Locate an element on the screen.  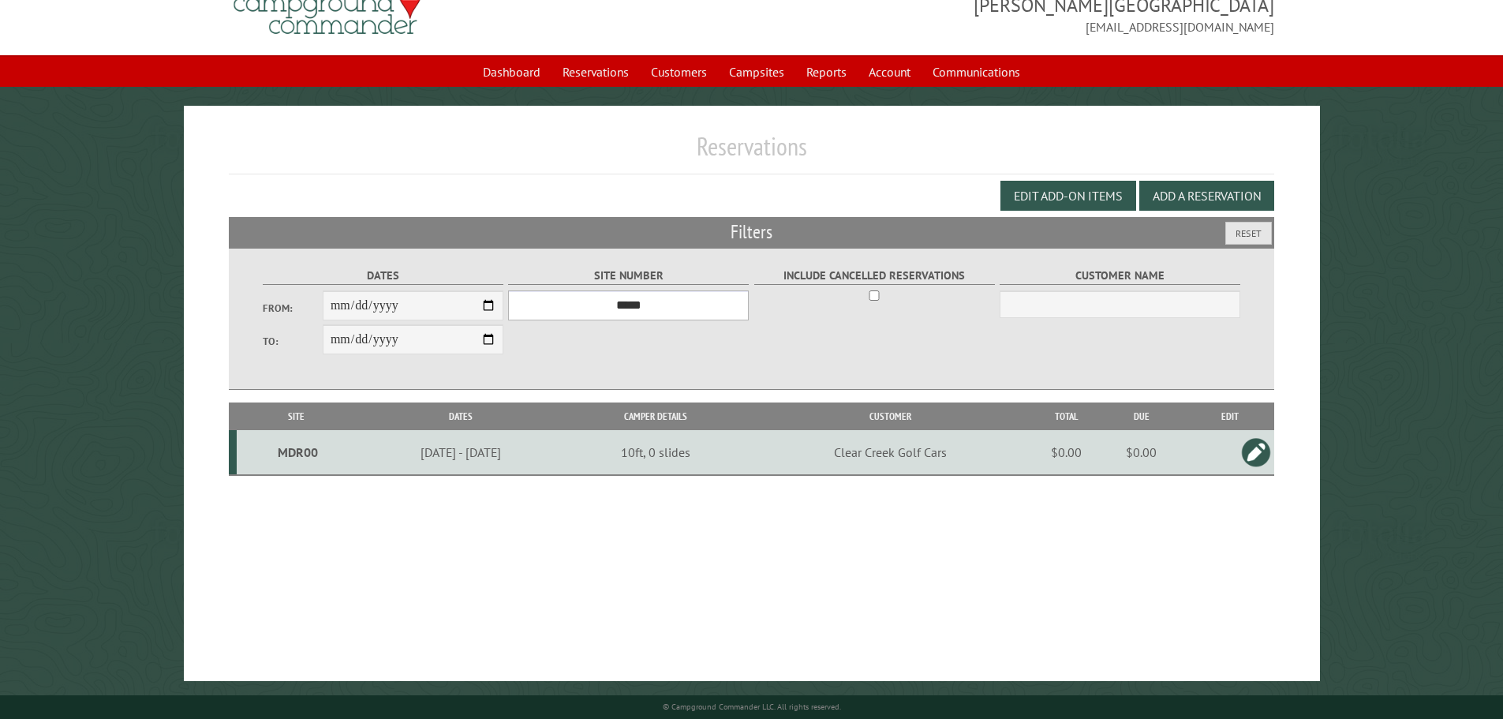
td: 10ft, 0 slides is located at coordinates (656, 452).